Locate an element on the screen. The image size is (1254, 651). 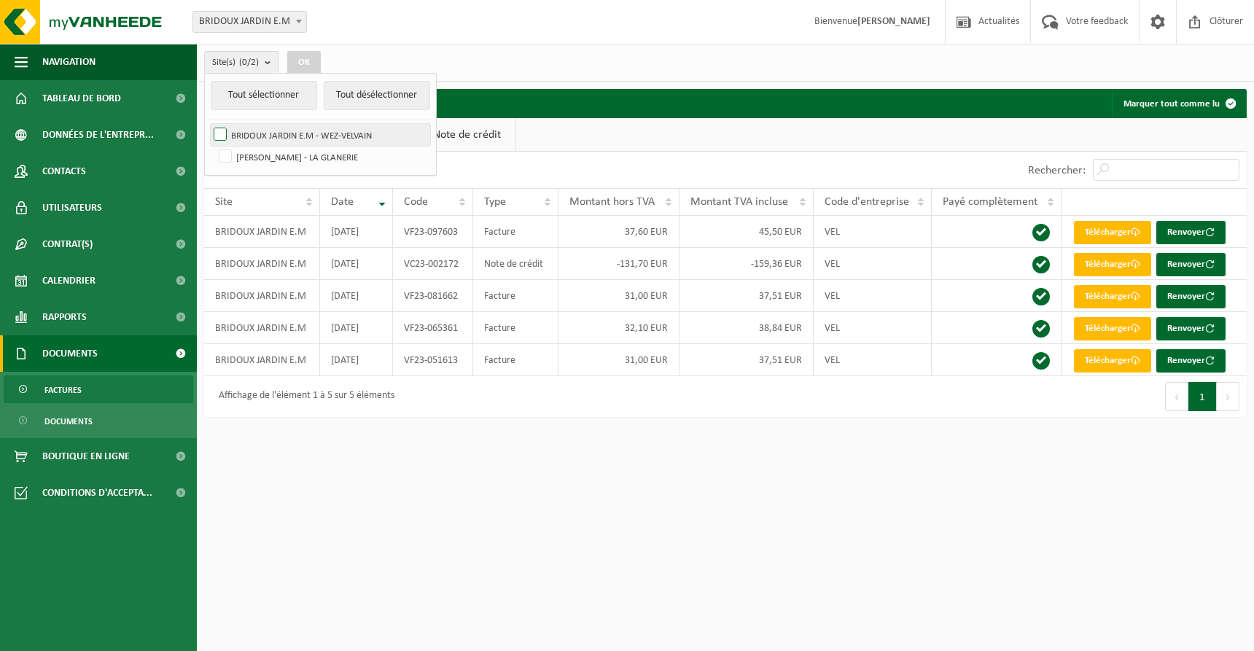
td: VF23-065361 is located at coordinates (433, 328).